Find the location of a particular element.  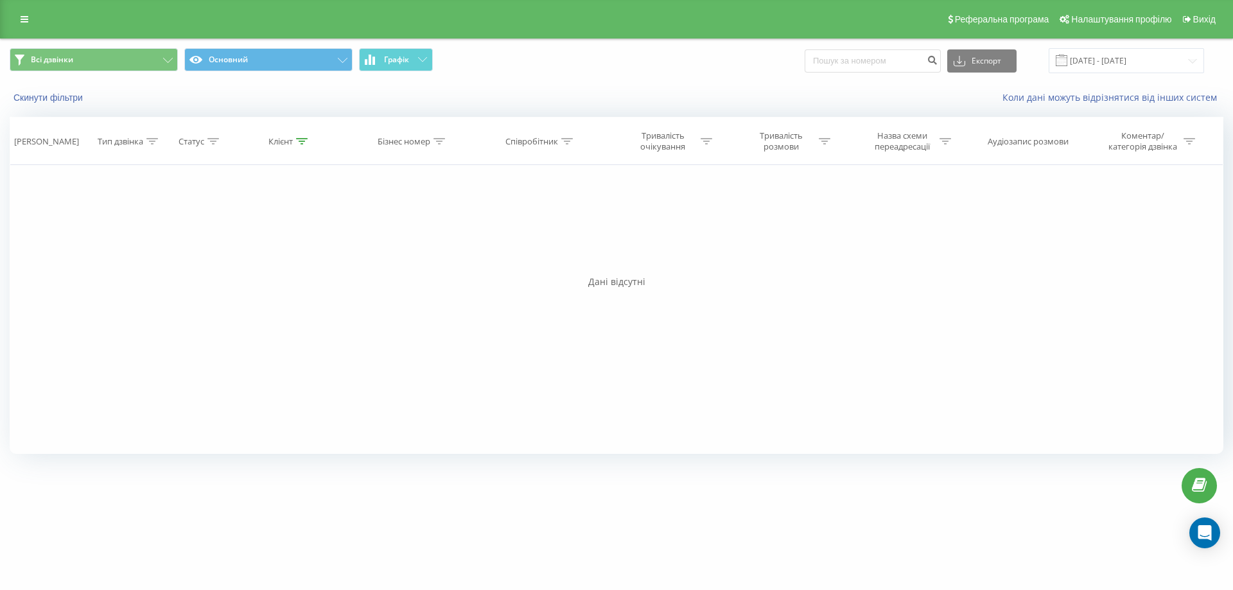

button: Скинути фільтри is located at coordinates (49, 98).